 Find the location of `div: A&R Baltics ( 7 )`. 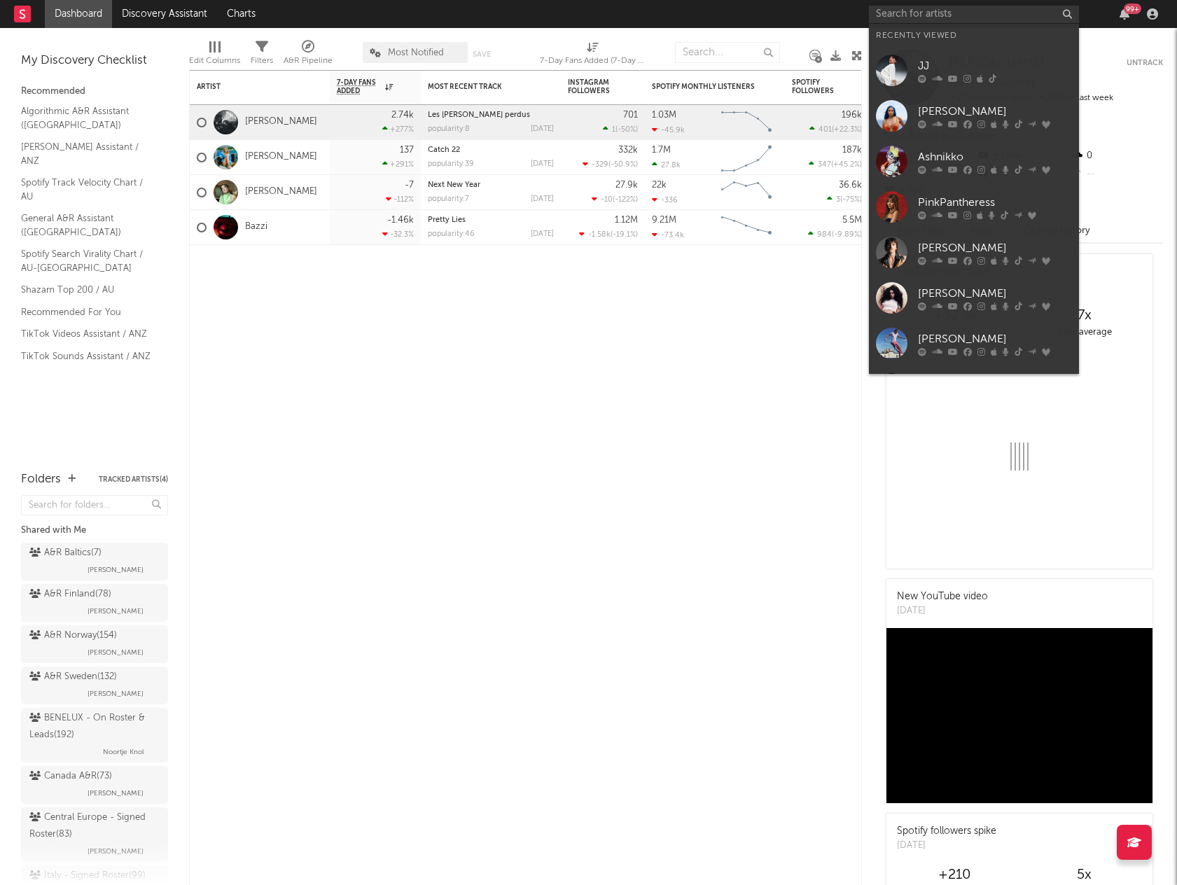

div: A&R Baltics ( 7 ) is located at coordinates (65, 553).